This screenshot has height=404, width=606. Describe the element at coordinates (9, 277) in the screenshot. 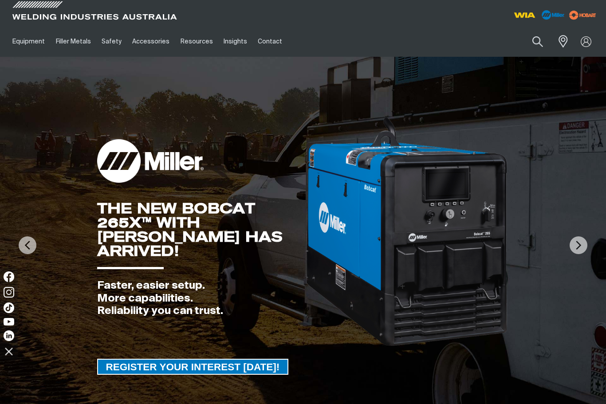

I see `img: Facebook` at that location.